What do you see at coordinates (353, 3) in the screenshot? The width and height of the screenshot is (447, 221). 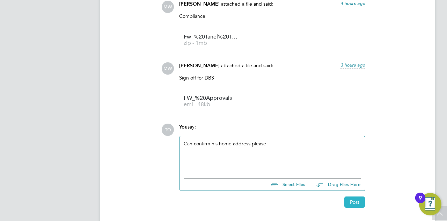 I see `span: 4 hours ago` at bounding box center [353, 3].